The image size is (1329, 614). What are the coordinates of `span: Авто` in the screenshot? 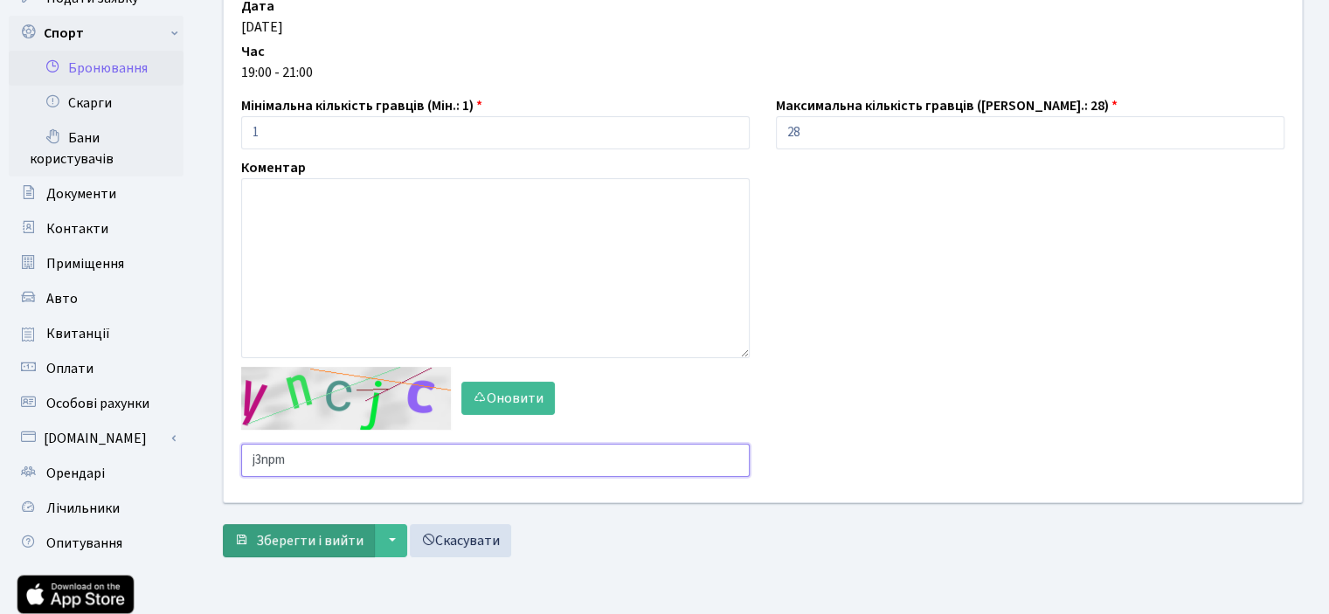 It's located at (62, 299).